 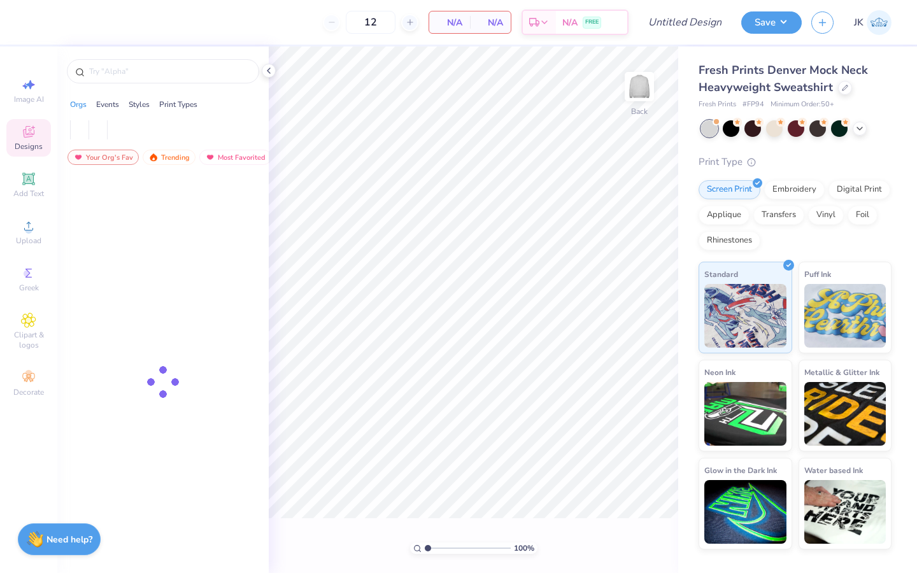 I want to click on span: Water based Ink, so click(x=833, y=470).